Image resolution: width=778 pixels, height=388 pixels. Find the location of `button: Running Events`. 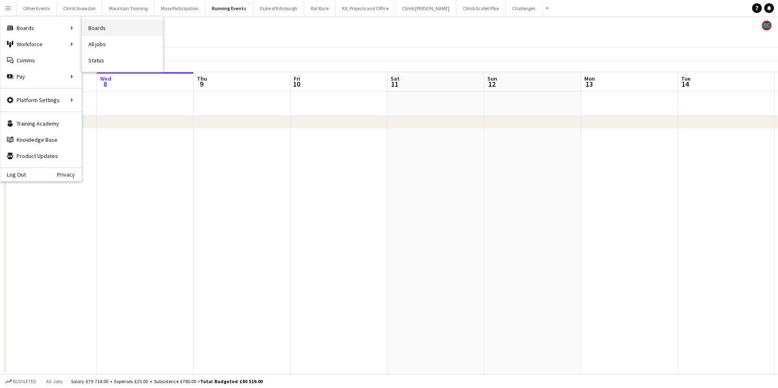

button: Running Events is located at coordinates (229, 8).